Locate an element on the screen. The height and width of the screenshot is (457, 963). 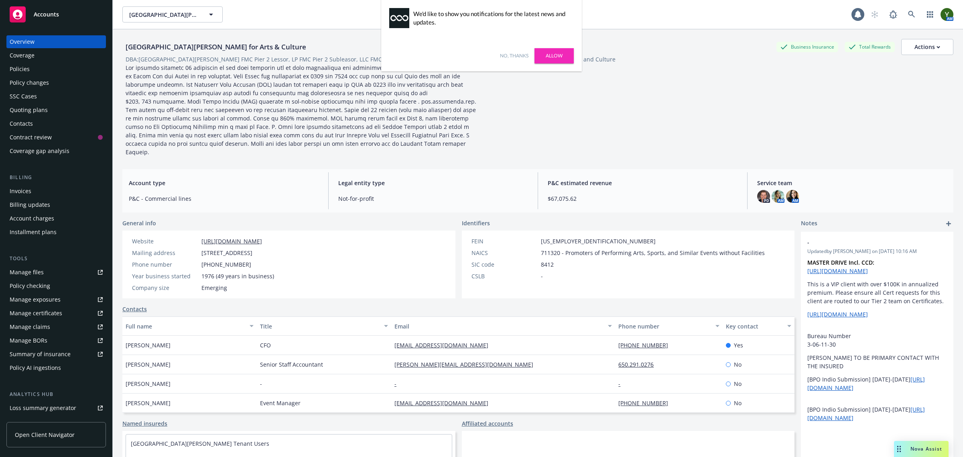
a: SSC Cases is located at coordinates (56, 96).